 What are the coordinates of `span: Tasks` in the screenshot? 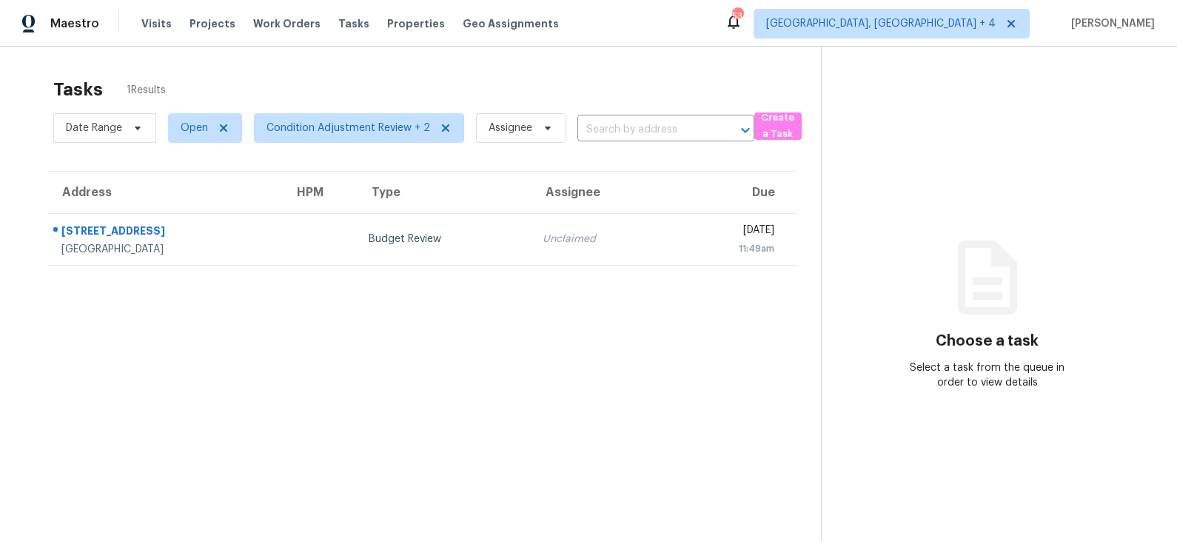 It's located at (354, 24).